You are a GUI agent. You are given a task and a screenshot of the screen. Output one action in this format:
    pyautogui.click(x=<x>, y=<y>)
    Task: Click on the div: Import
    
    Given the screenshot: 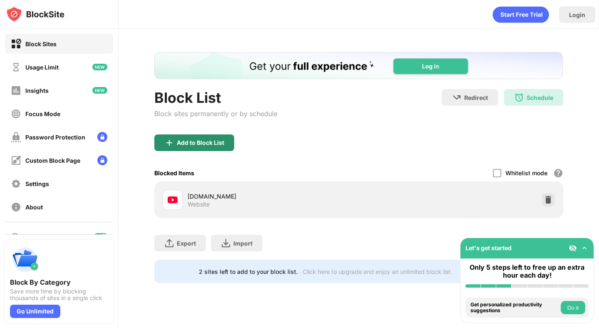 What is the action you would take?
    pyautogui.click(x=243, y=243)
    